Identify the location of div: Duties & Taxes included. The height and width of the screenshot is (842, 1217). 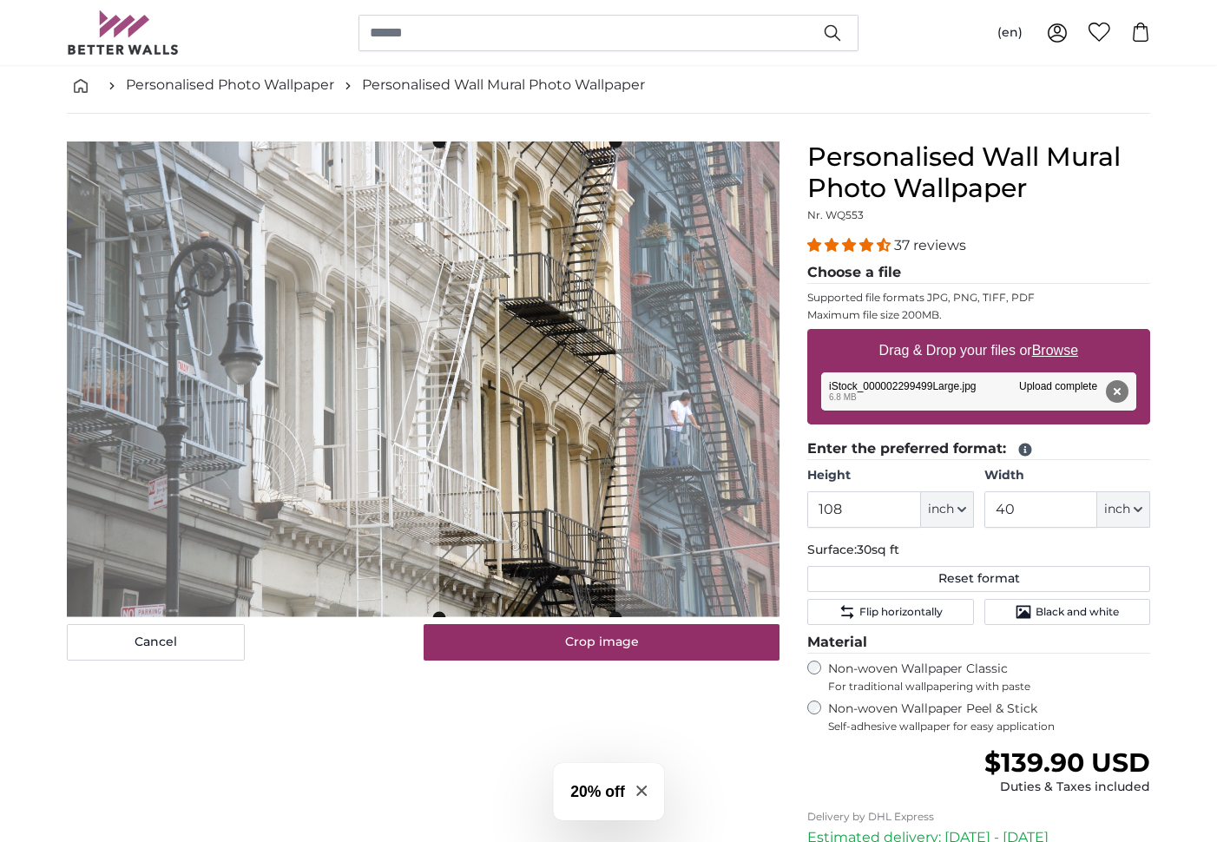
(1067, 788).